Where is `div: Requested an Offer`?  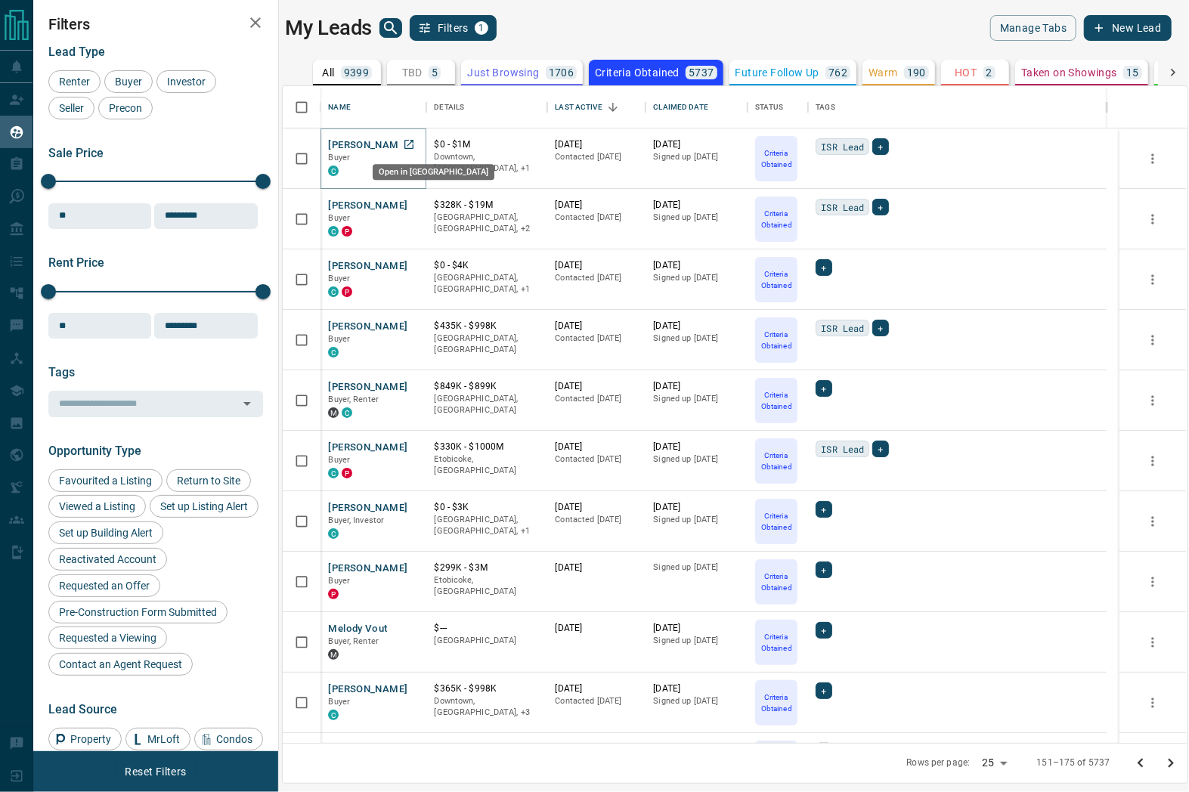 div: Requested an Offer is located at coordinates (104, 586).